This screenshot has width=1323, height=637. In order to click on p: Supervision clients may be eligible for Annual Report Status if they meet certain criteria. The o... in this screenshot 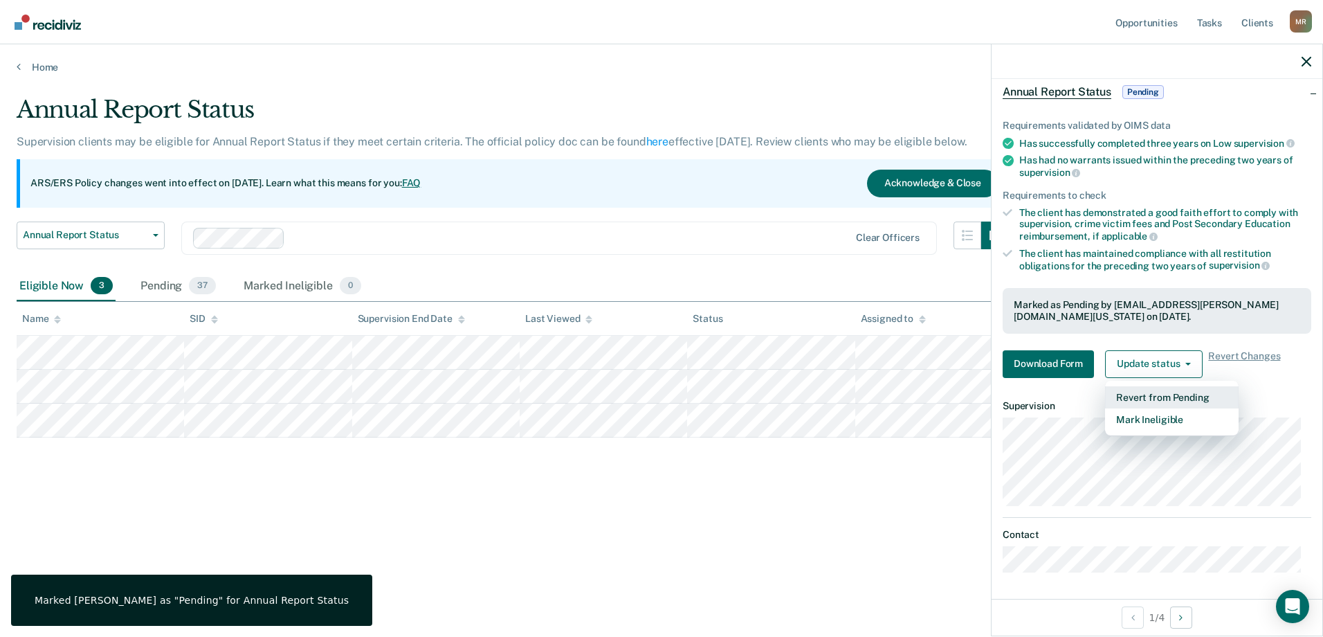, I will do `click(491, 141)`.